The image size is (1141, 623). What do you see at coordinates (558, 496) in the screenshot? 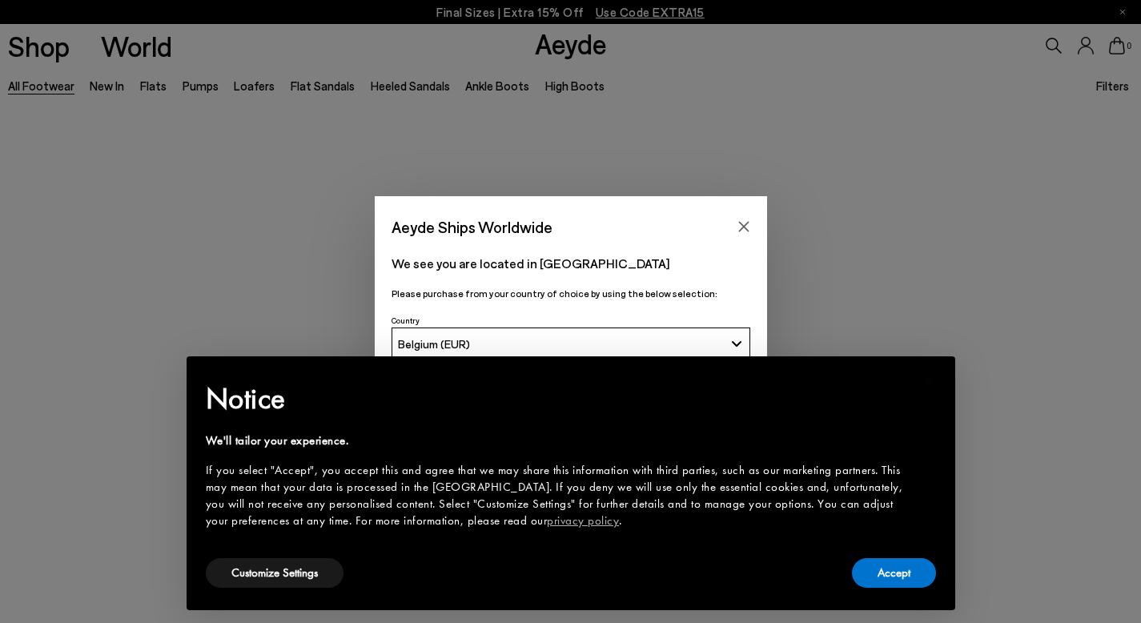
I see `div: If you select "Accept", you accept this and agree that we may share this information with third p...` at bounding box center [558, 496].